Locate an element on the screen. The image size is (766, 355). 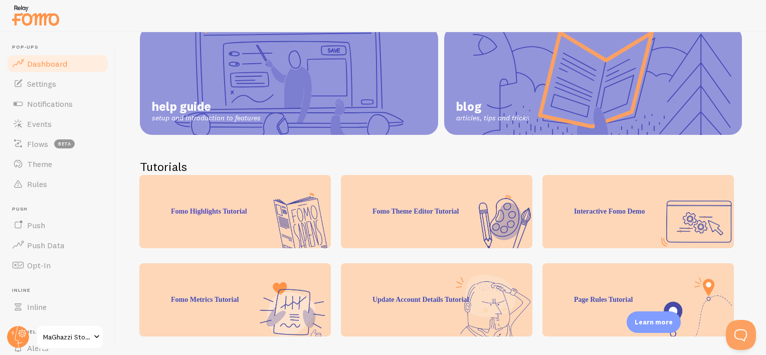
span: Flows is located at coordinates (38, 144).